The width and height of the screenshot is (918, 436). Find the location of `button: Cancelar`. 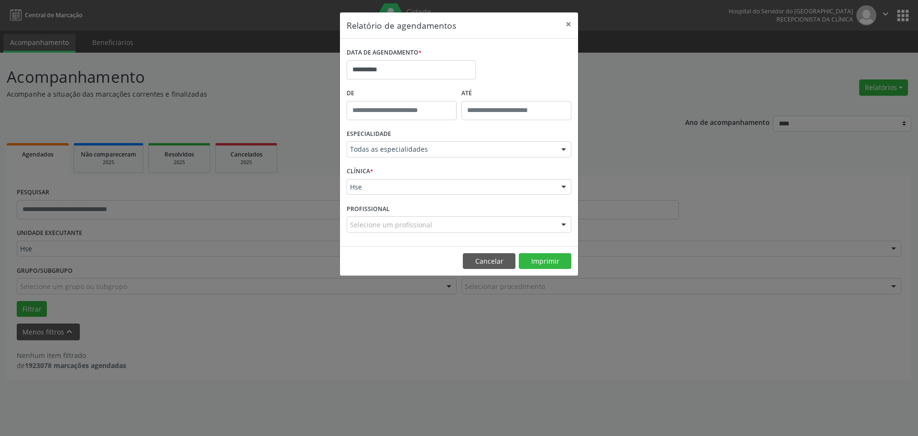

button: Cancelar is located at coordinates (489, 261).